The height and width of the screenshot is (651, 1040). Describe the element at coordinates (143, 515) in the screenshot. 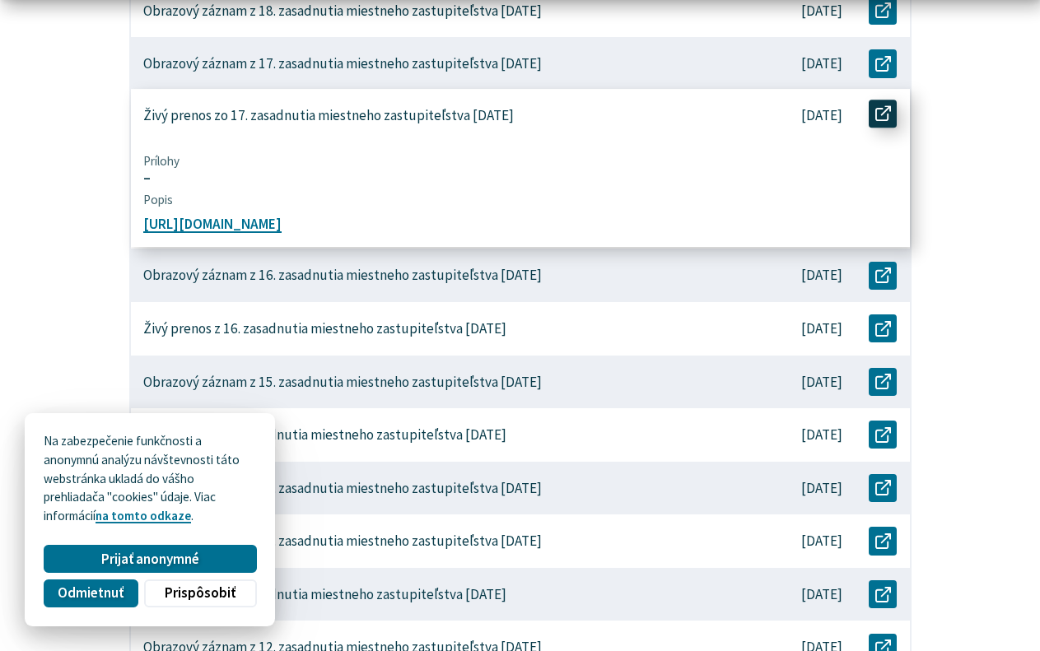

I see `a: na tomto odkaze` at that location.